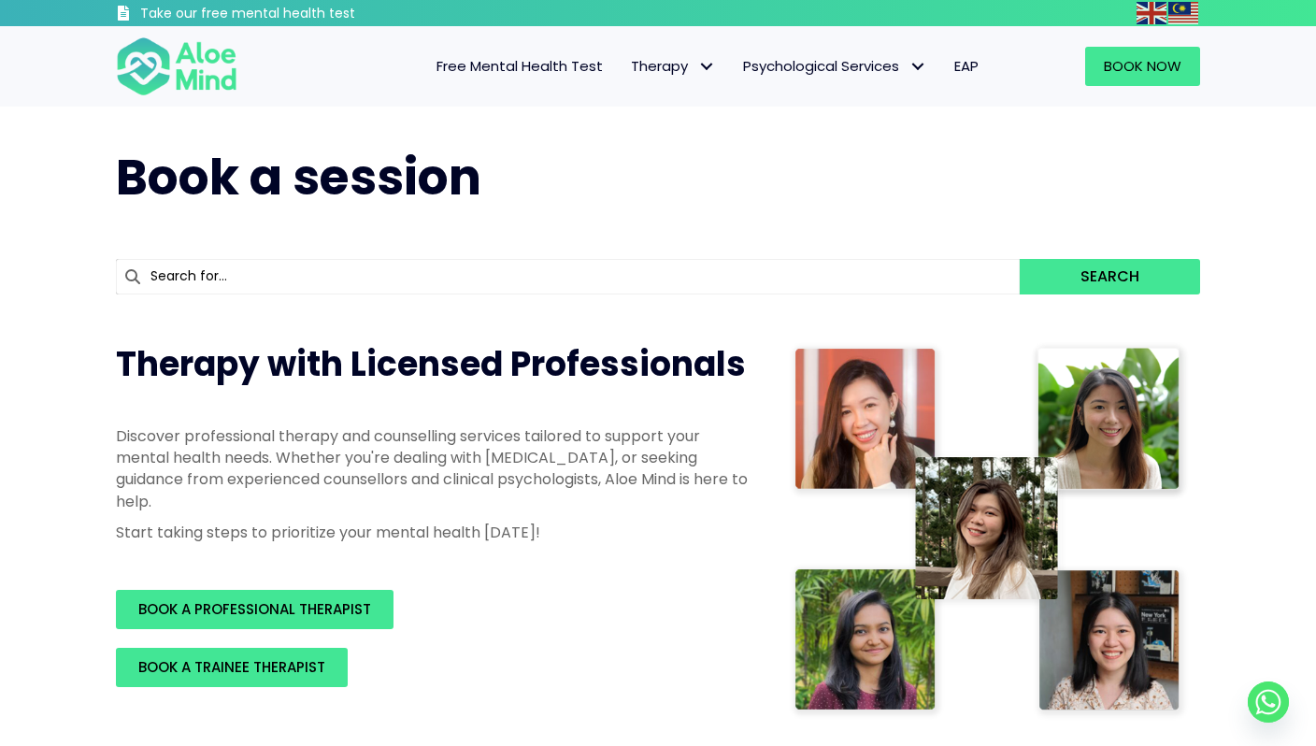 The width and height of the screenshot is (1316, 746). What do you see at coordinates (966, 66) in the screenshot?
I see `a: EAP` at bounding box center [966, 66].